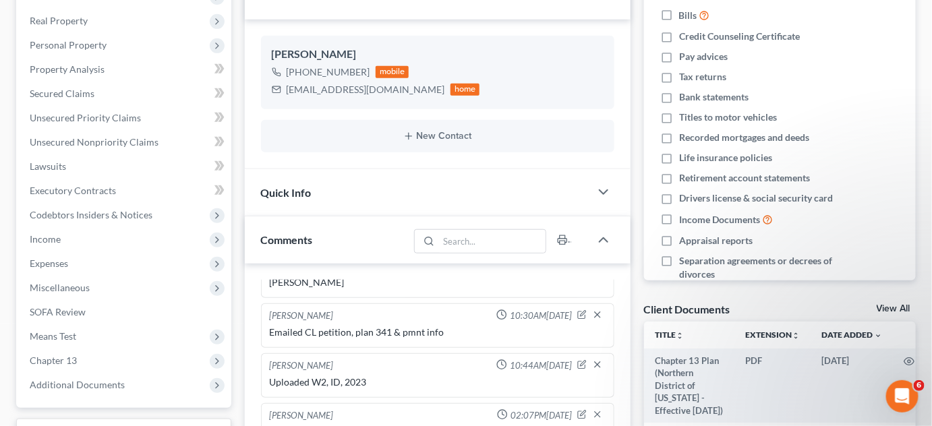  What do you see at coordinates (726, 158) in the screenshot?
I see `span: Life insurance policies` at bounding box center [726, 158].